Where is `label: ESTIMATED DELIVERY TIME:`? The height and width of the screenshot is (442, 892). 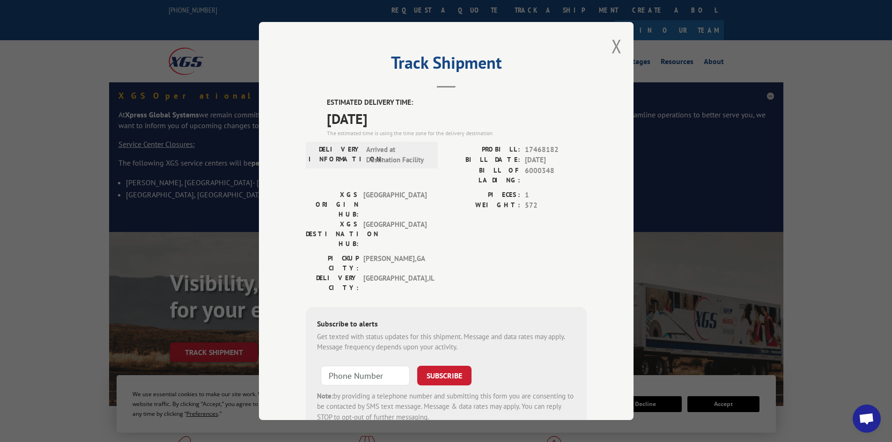
label: ESTIMATED DELIVERY TIME: is located at coordinates (457, 103).